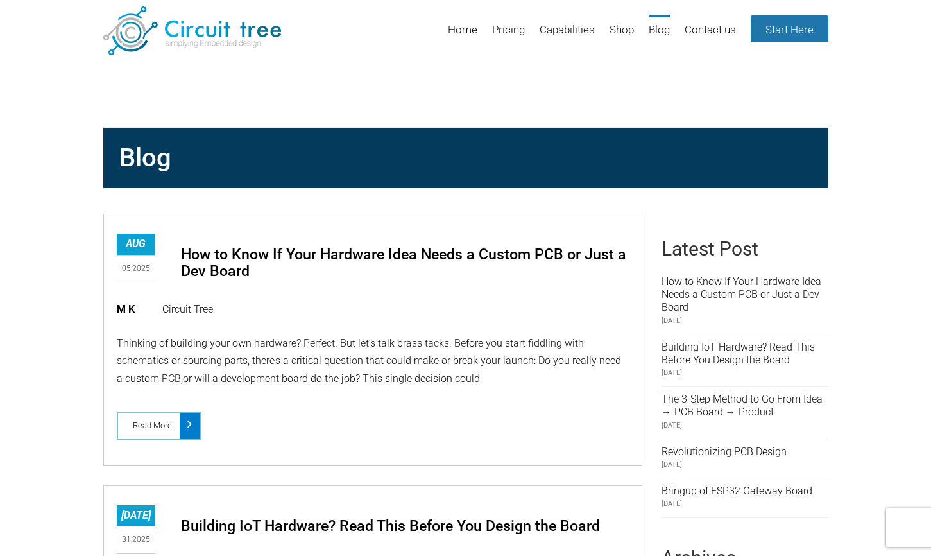 This screenshot has height=556, width=931. What do you see at coordinates (373, 361) in the screenshot?
I see `p: Thinking of building your own hardware? Perfect. But let’s talk brass tacks. Before you start fid...` at bounding box center [373, 361].